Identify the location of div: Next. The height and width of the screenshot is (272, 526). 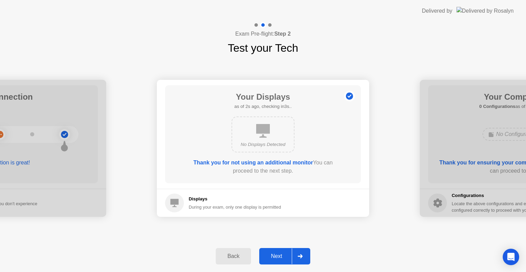
(276, 256).